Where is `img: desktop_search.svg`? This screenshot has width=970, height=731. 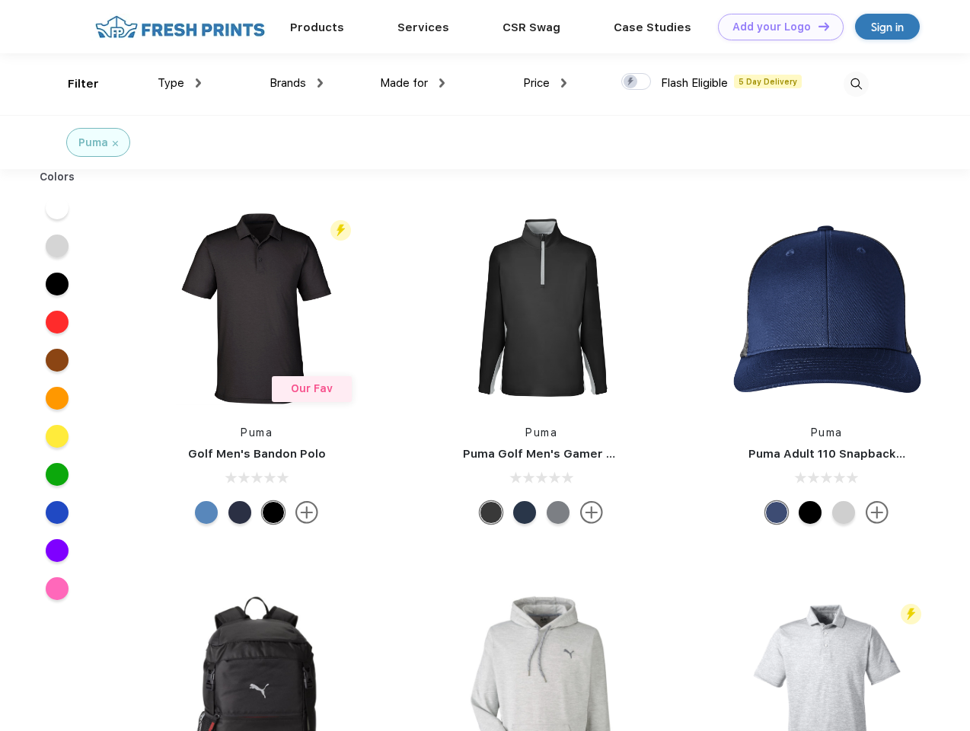 img: desktop_search.svg is located at coordinates (856, 84).